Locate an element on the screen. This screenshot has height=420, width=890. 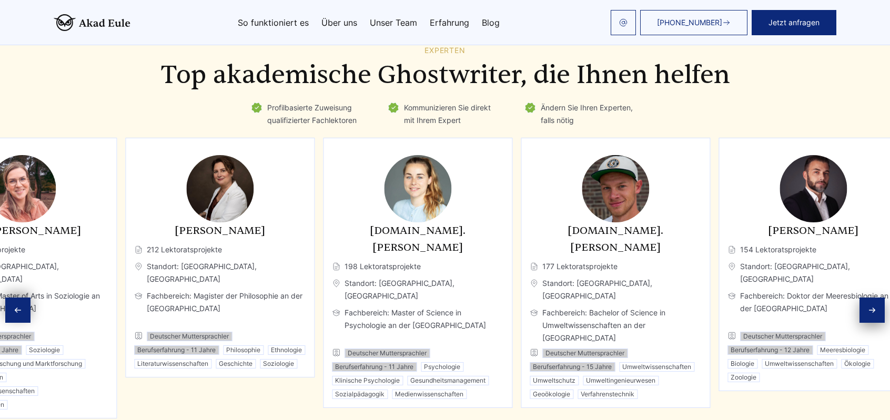
li: Umweltingenieurwesen is located at coordinates (621, 381).